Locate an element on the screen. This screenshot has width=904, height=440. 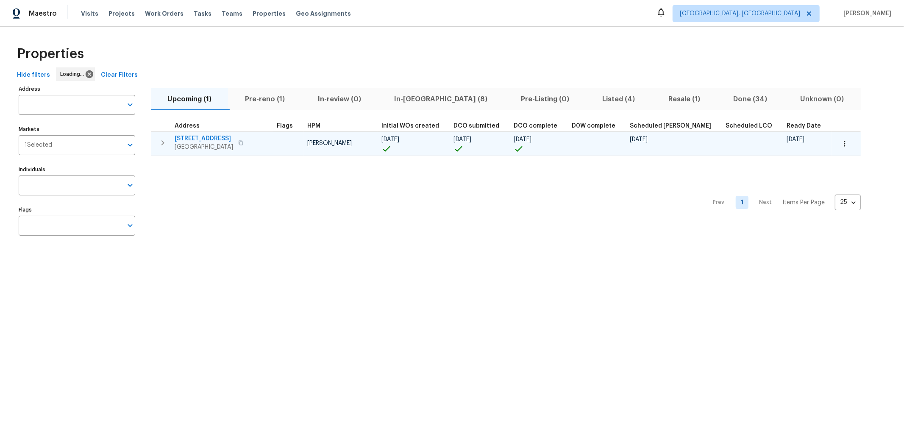
span: Tasks is located at coordinates (203, 14).